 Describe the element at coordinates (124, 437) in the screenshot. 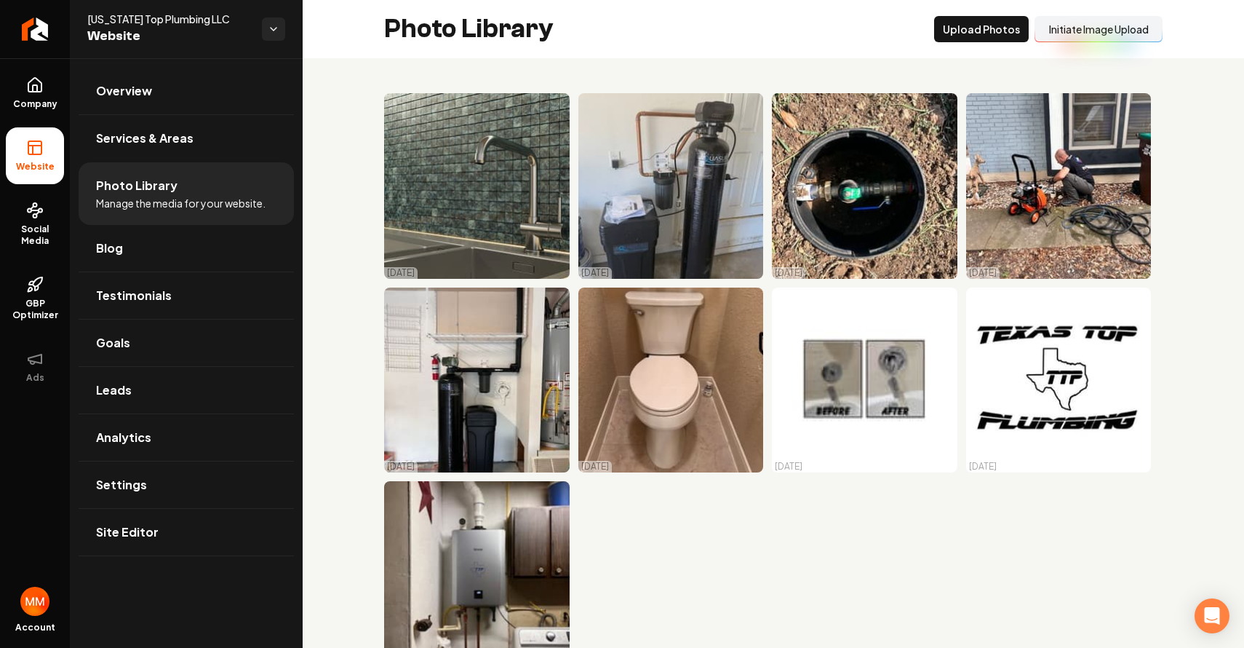

I see `span: Analytics` at that location.